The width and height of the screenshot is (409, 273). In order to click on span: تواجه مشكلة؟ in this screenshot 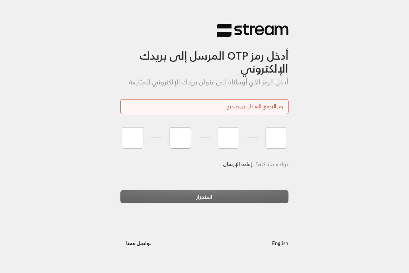, I will do `click(272, 164)`.